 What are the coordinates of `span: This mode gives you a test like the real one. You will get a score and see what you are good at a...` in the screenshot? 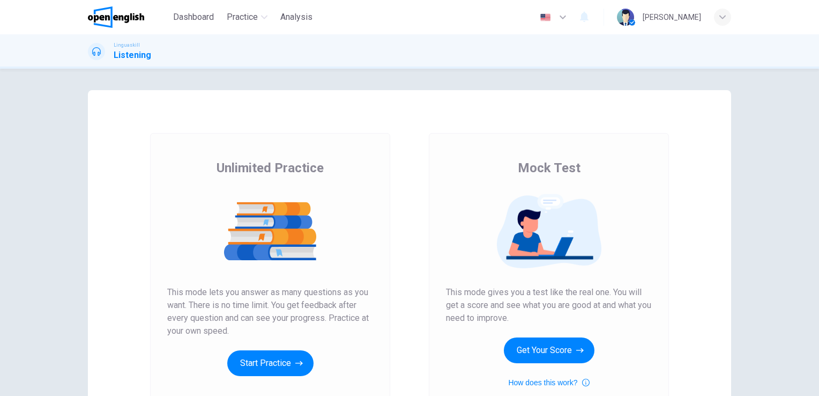 It's located at (549, 305).